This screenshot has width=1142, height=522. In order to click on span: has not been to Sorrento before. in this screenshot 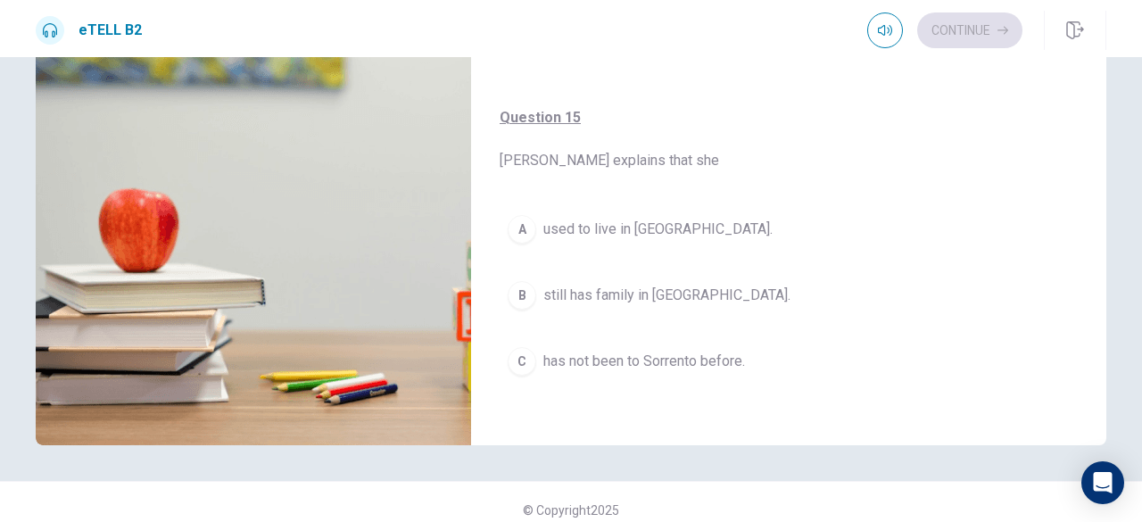, I will do `click(644, 361)`.